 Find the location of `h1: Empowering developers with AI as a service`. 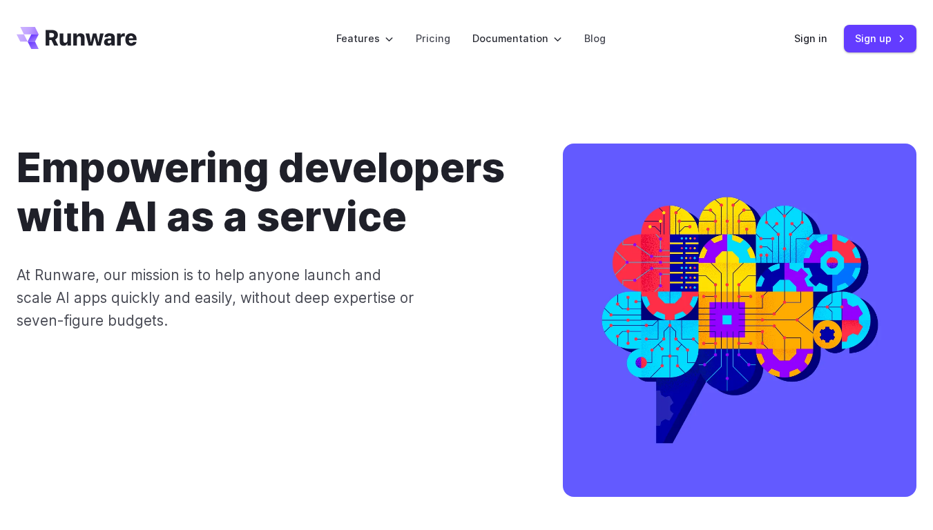

h1: Empowering developers with AI as a service is located at coordinates (267, 193).